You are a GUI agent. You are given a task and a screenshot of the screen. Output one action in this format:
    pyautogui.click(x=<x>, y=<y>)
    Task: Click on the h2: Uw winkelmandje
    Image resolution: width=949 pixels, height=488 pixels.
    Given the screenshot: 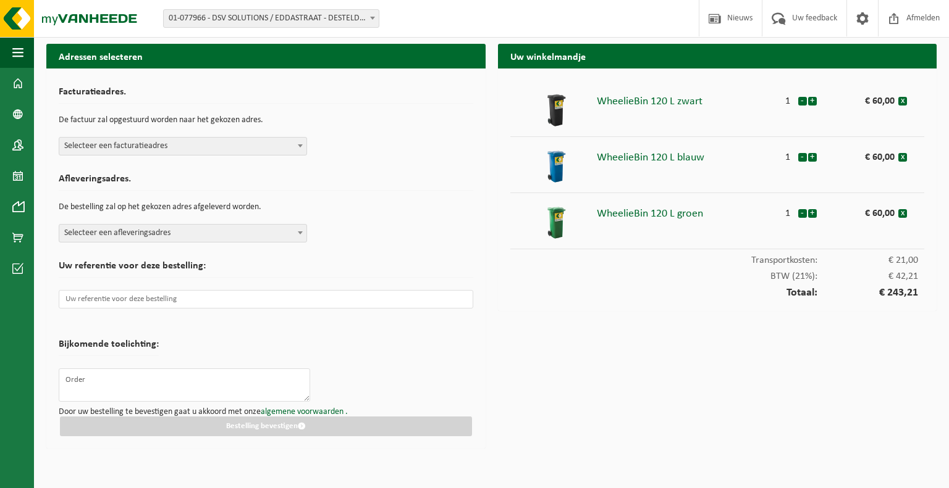 What is the action you would take?
    pyautogui.click(x=717, y=56)
    